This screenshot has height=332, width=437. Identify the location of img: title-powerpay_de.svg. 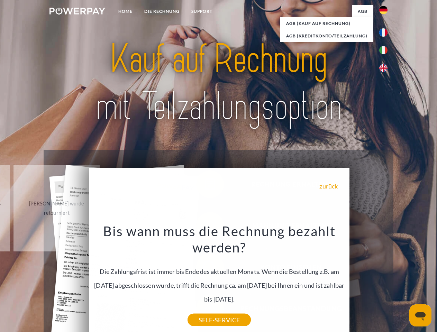
(218, 83).